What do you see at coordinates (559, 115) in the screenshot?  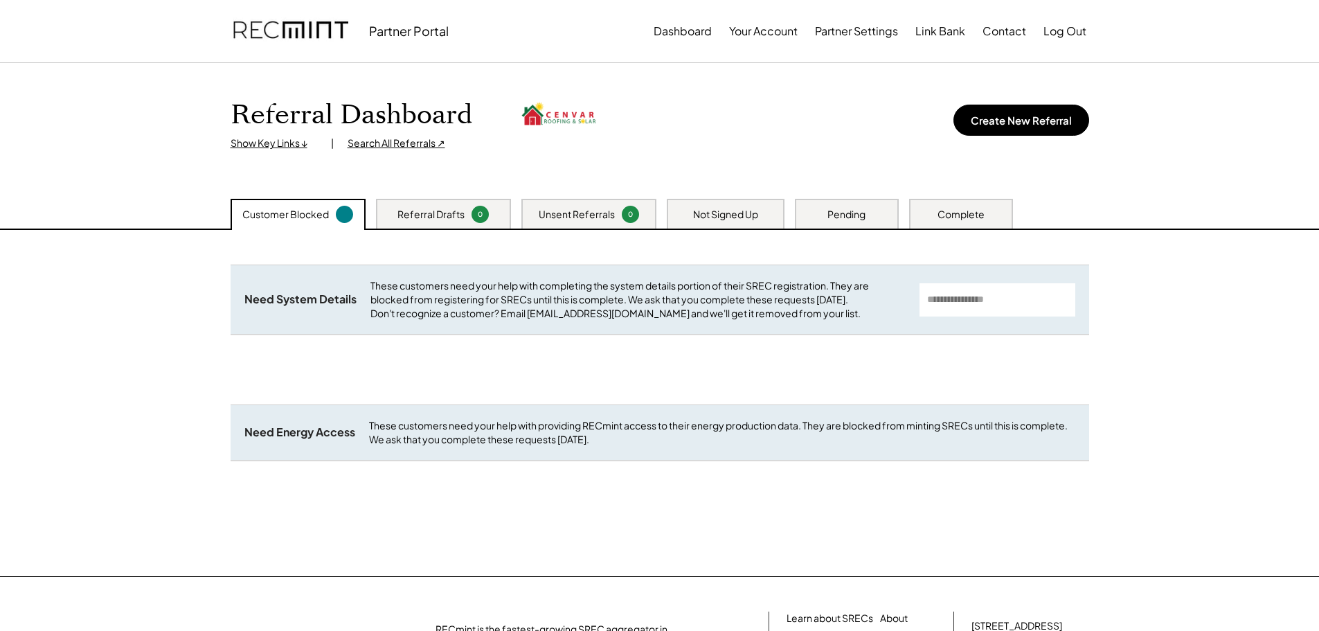 I see `img: cenvar%20solar.png` at bounding box center [559, 115].